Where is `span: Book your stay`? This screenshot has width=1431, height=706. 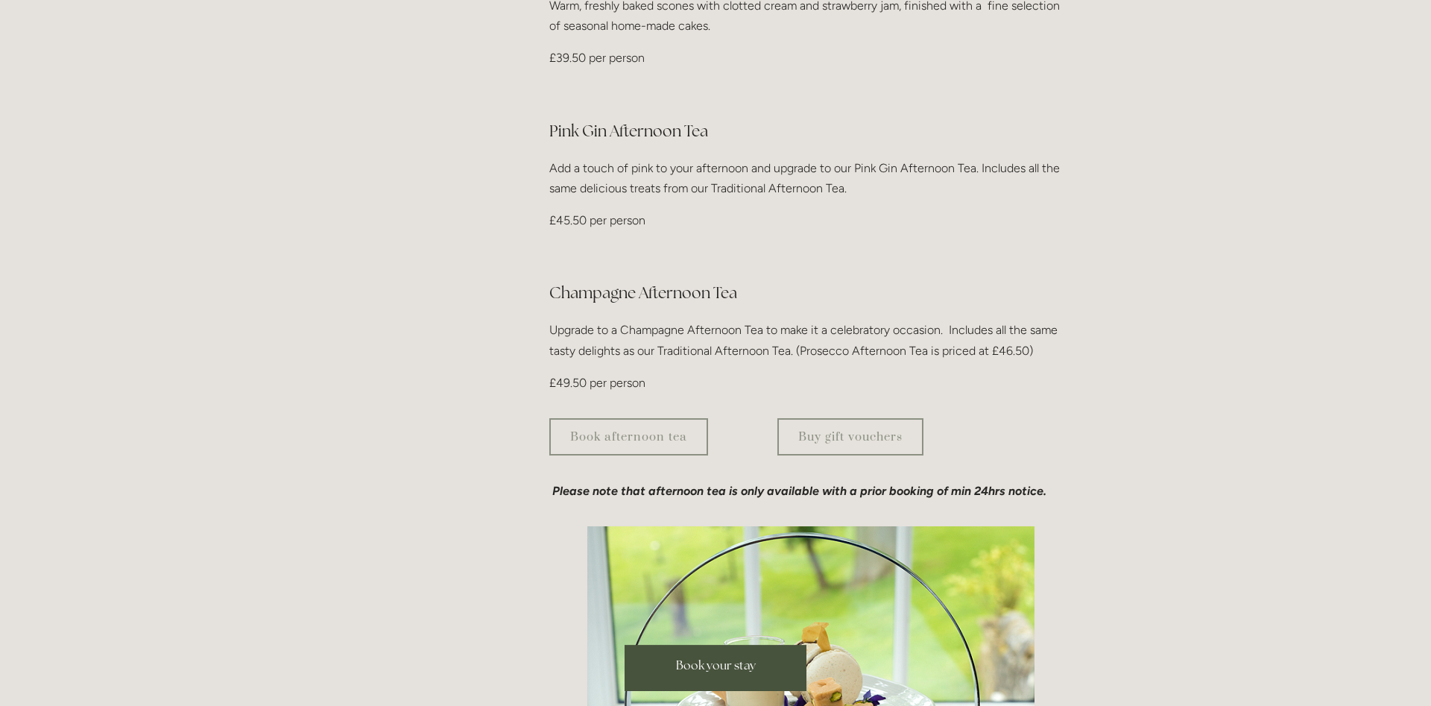 span: Book your stay is located at coordinates (715, 665).